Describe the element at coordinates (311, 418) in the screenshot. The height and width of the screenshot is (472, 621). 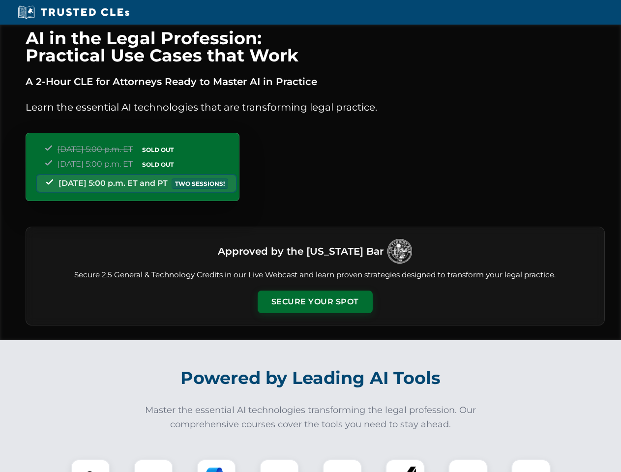
I see `p: Master the essential AI technologies transforming the legal profession. Our comprehensive courses...` at that location.